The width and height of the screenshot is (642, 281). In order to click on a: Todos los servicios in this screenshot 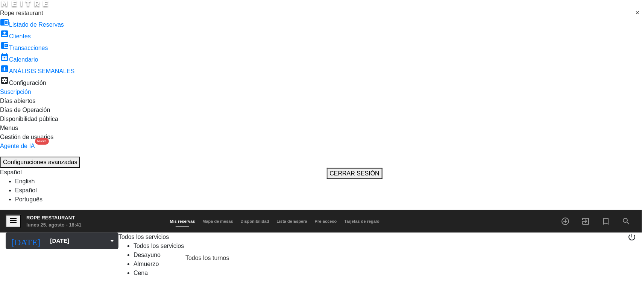, I will do `click(159, 246)`.